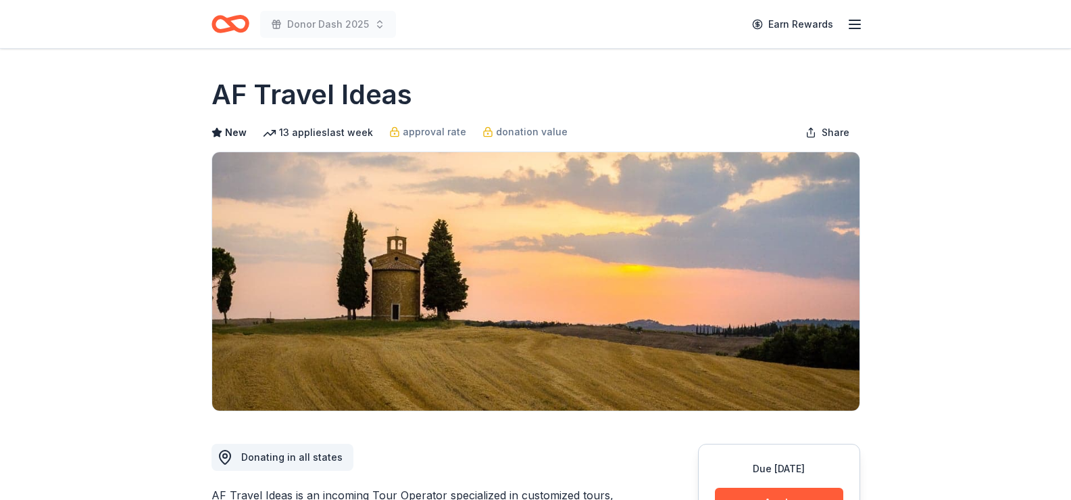 Image resolution: width=1071 pixels, height=500 pixels. Describe the element at coordinates (793, 24) in the screenshot. I see `a: Earn Rewards` at that location.